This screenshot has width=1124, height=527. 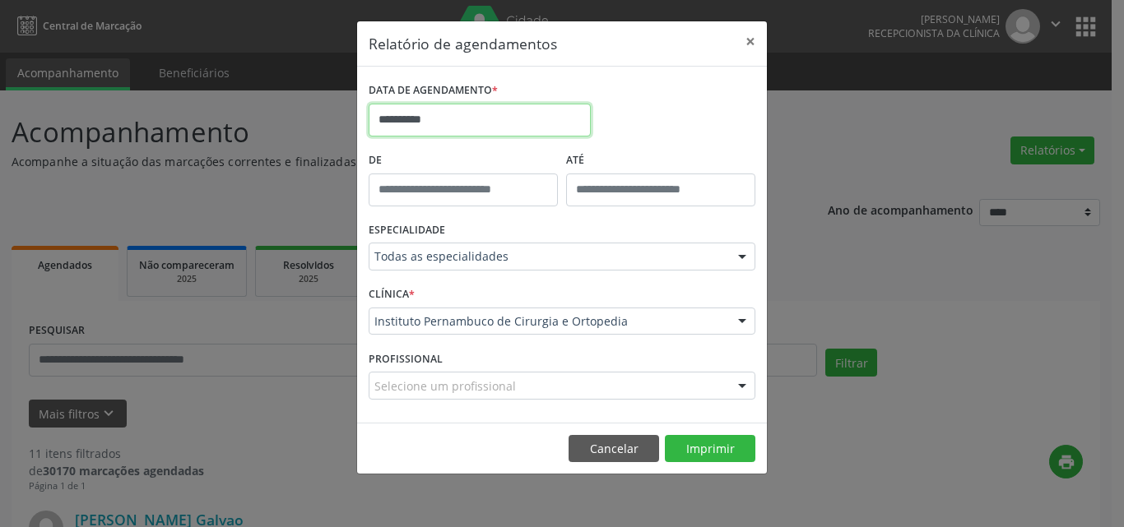 What do you see at coordinates (445, 386) in the screenshot?
I see `span: Selecione um profissional` at bounding box center [445, 386].